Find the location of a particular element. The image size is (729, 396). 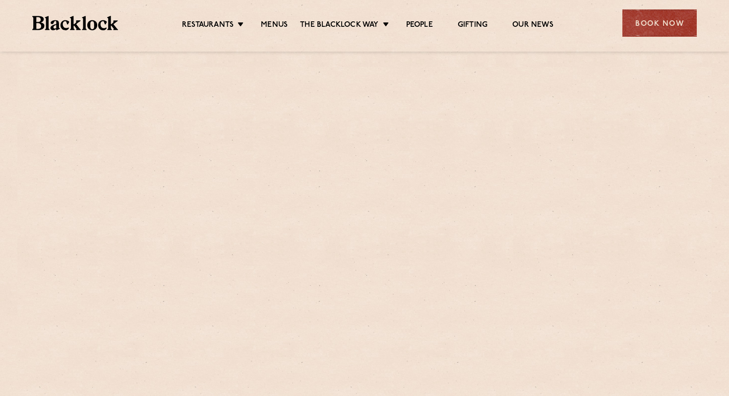

a: People is located at coordinates (420, 26).